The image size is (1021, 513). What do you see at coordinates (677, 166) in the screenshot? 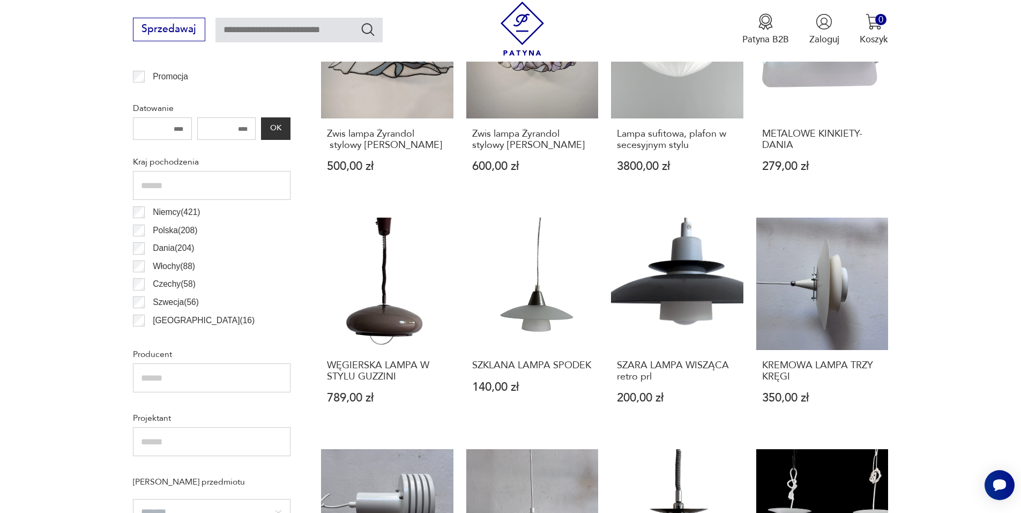
I see `p: 3800,00 zł` at bounding box center [677, 166].